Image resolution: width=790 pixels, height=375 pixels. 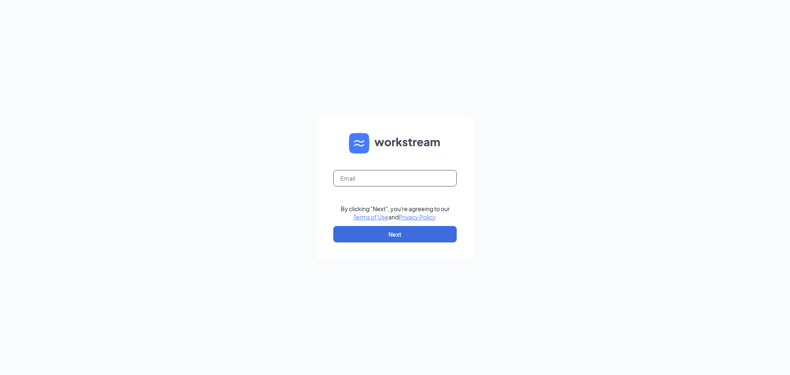 I want to click on a: Privacy Policy, so click(x=417, y=217).